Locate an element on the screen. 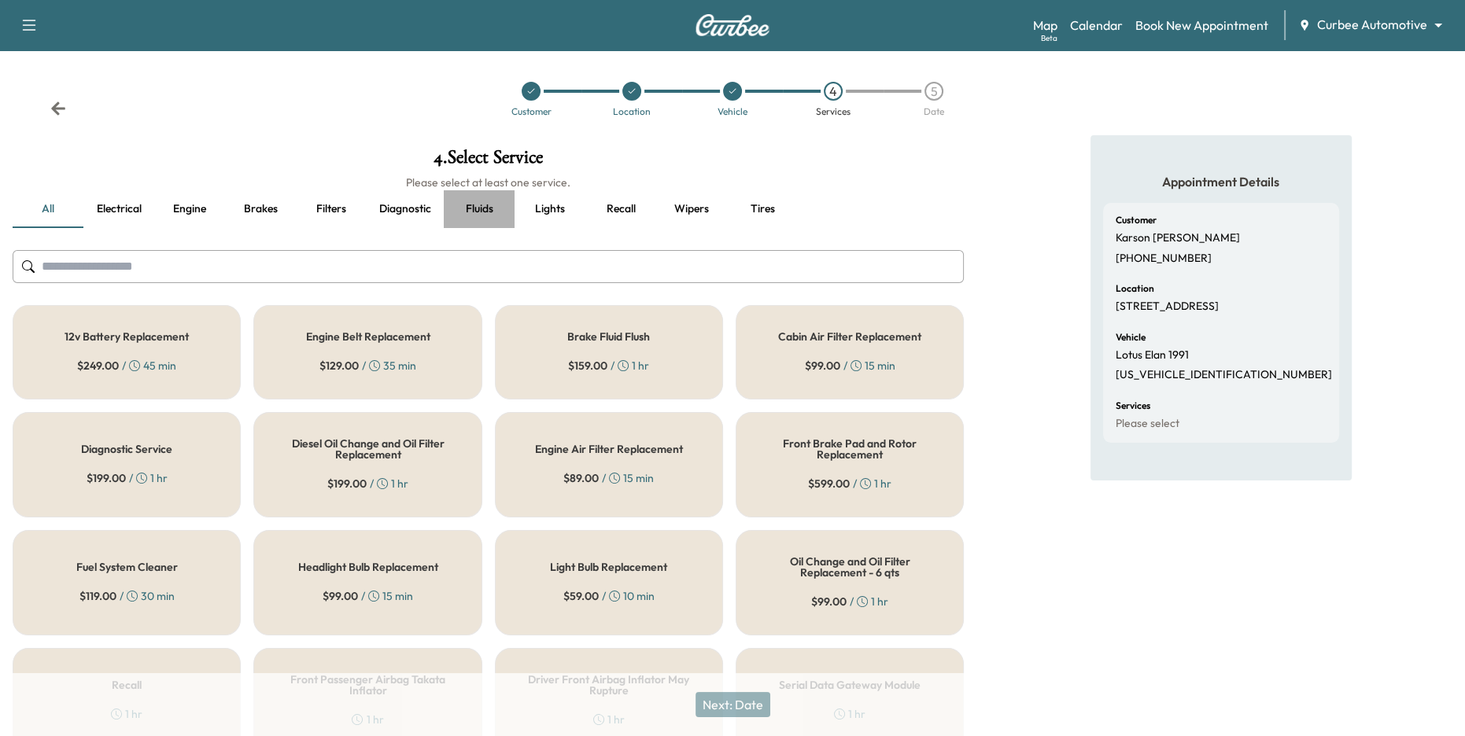 The image size is (1465, 736). a: Calendar is located at coordinates (1096, 25).